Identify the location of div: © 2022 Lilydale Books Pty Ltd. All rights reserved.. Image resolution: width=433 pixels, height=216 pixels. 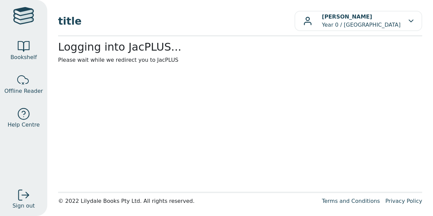
(187, 201).